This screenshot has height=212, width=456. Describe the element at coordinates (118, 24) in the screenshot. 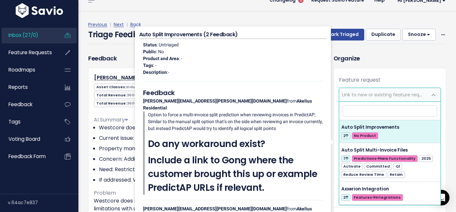

I see `a: Next` at that location.